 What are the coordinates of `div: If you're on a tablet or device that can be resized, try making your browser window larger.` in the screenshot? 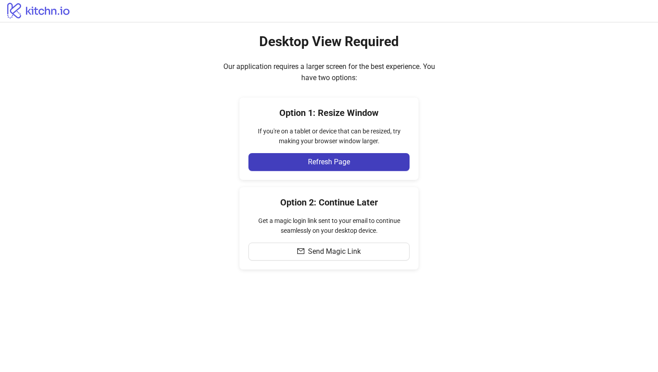 It's located at (329, 136).